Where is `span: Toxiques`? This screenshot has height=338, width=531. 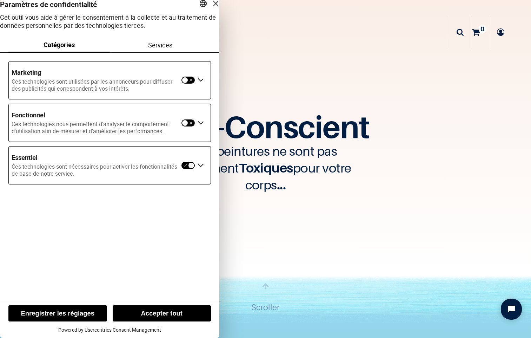 span: Toxiques is located at coordinates (266, 167).